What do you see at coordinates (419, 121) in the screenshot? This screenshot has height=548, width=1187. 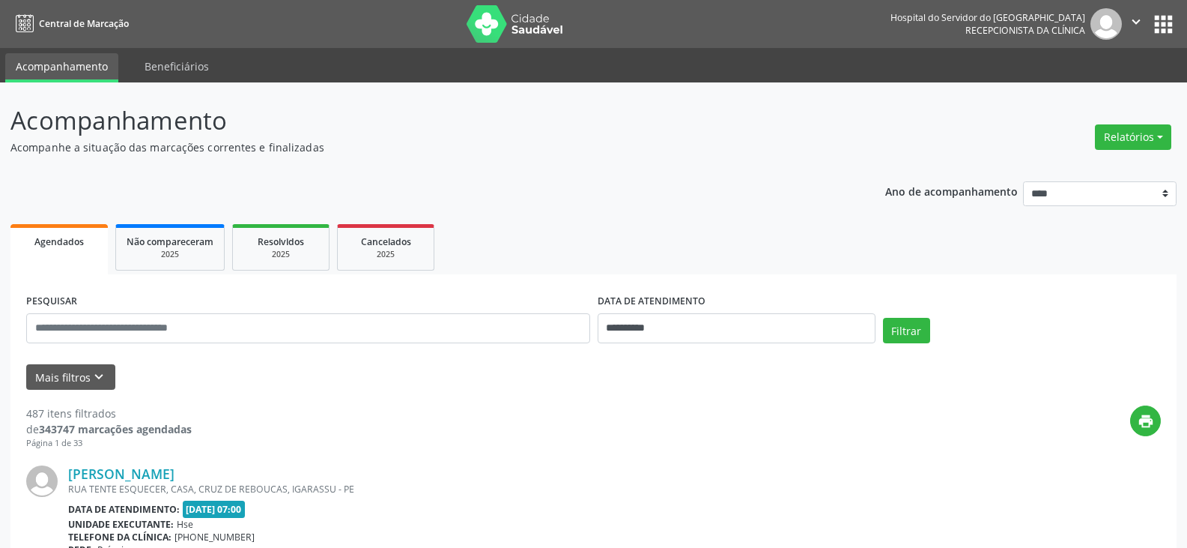 I see `p: Acompanhamento` at bounding box center [419, 121].